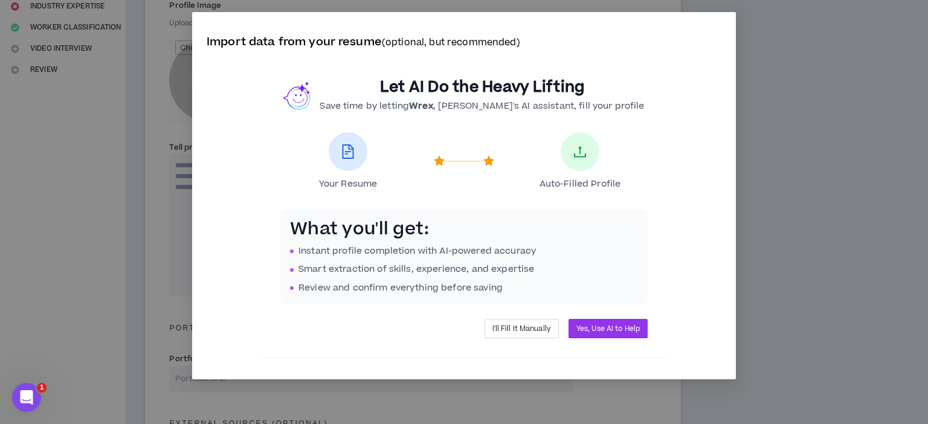  I want to click on li: Smart extraction of skills, experience, and expertise, so click(464, 269).